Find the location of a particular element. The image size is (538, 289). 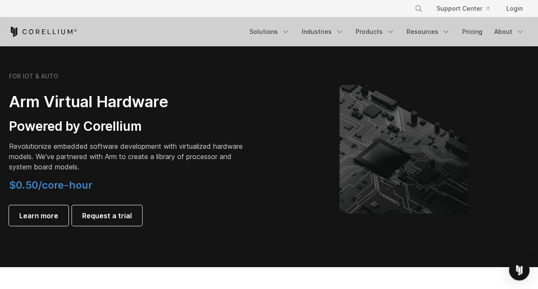

a: Support Center is located at coordinates (463, 9).